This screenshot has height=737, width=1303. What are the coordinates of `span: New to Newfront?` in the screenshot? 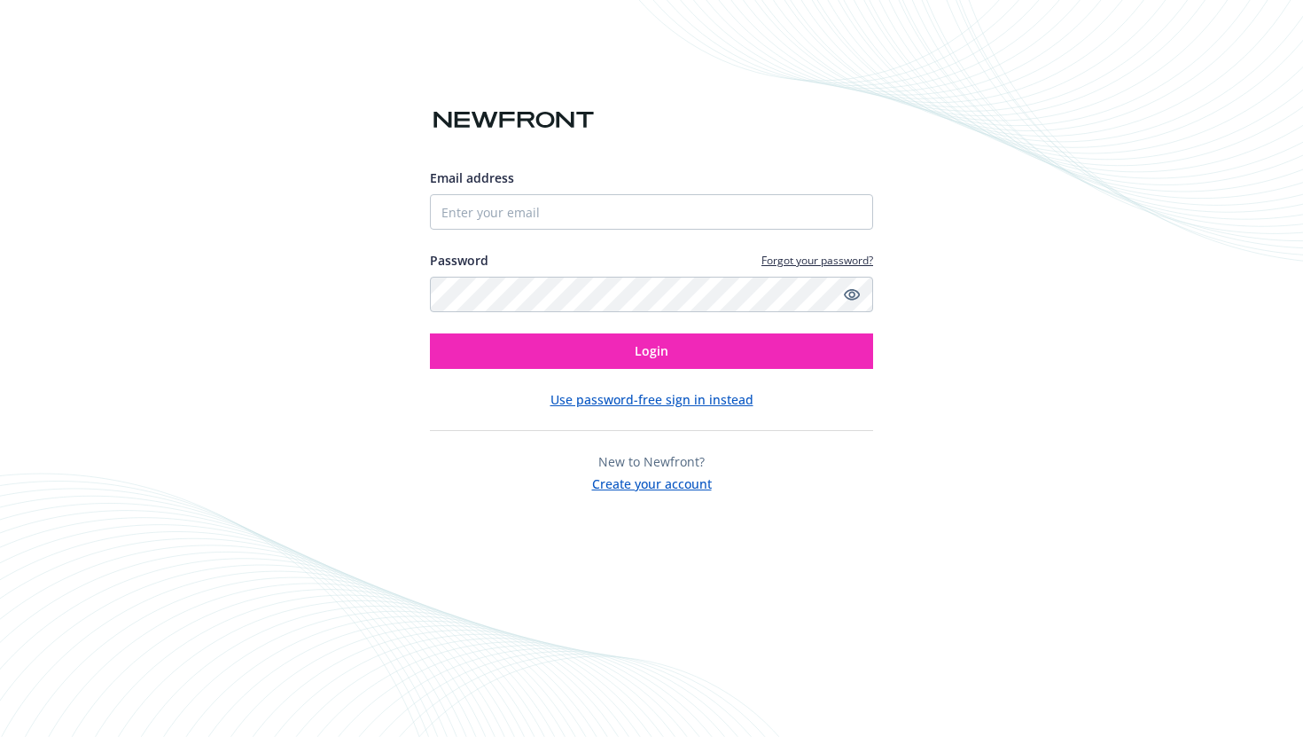 It's located at (652, 461).